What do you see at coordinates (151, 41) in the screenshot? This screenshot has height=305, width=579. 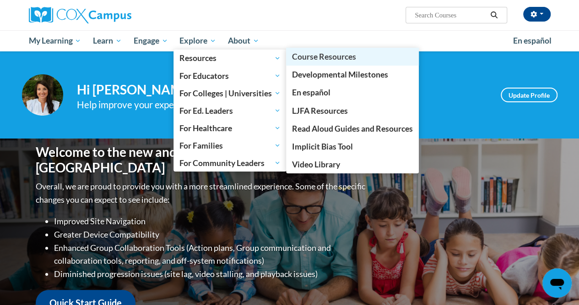 I see `span: Engage` at bounding box center [151, 41].